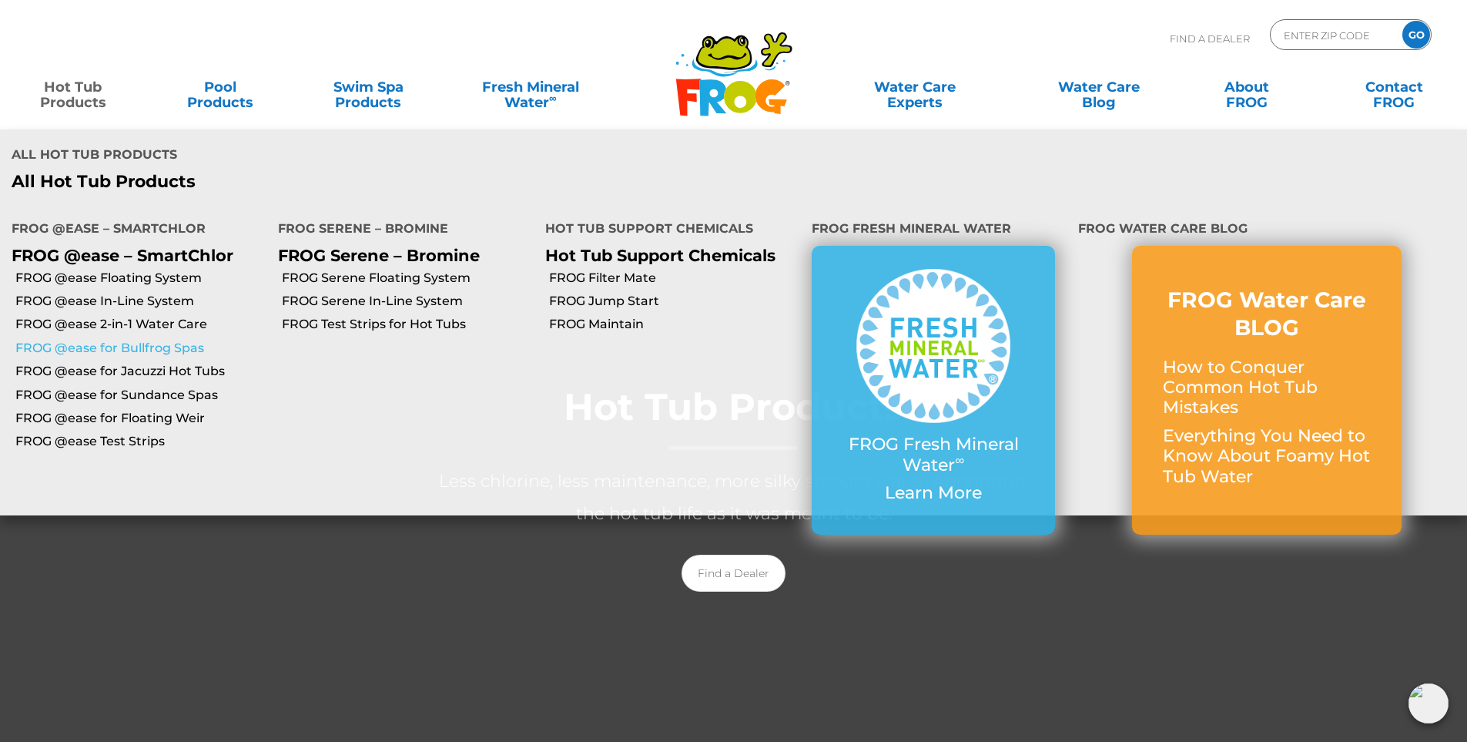 The height and width of the screenshot is (742, 1467). What do you see at coordinates (367, 182) in the screenshot?
I see `p: All Hot Tub Products` at bounding box center [367, 182].